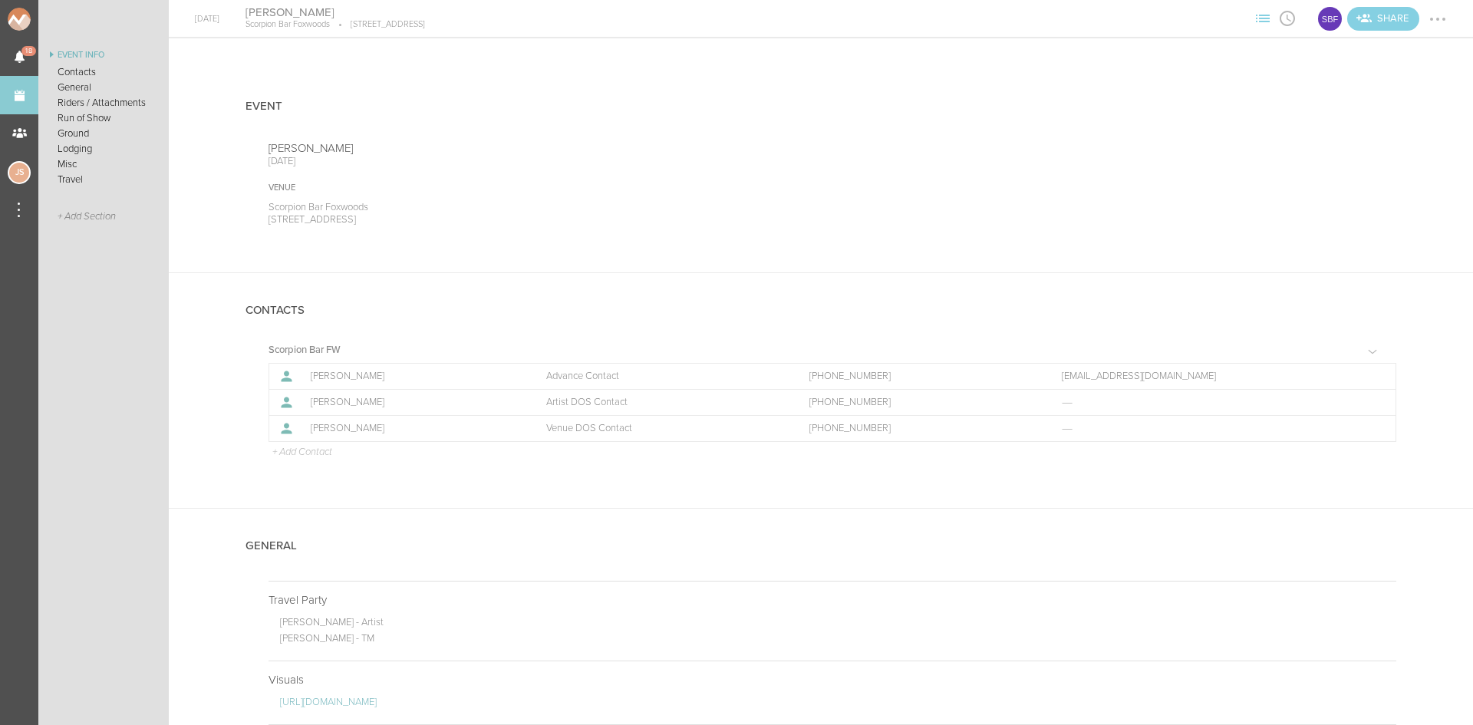 The height and width of the screenshot is (725, 1473). What do you see at coordinates (533, 188) in the screenshot?
I see `div: Venue` at bounding box center [533, 188].